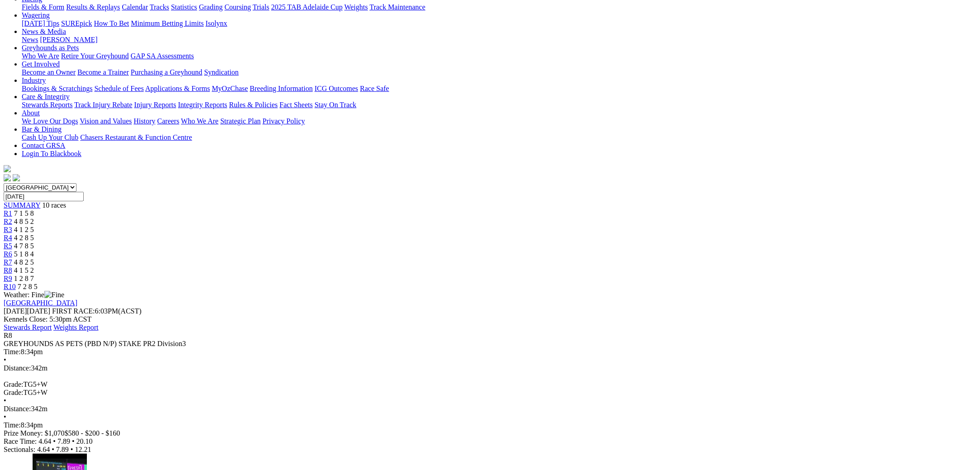 This screenshot has width=959, height=470. I want to click on a: 2025 TAB Adelaide Cup, so click(307, 7).